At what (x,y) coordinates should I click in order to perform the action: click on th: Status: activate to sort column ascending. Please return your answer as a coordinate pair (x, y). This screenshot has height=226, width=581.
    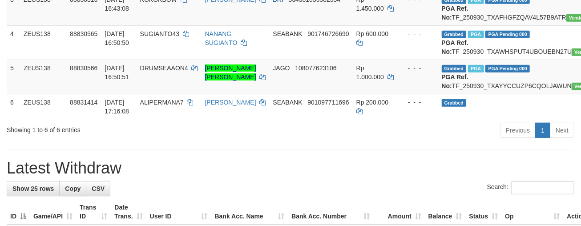
    Looking at the image, I should click on (484, 212).